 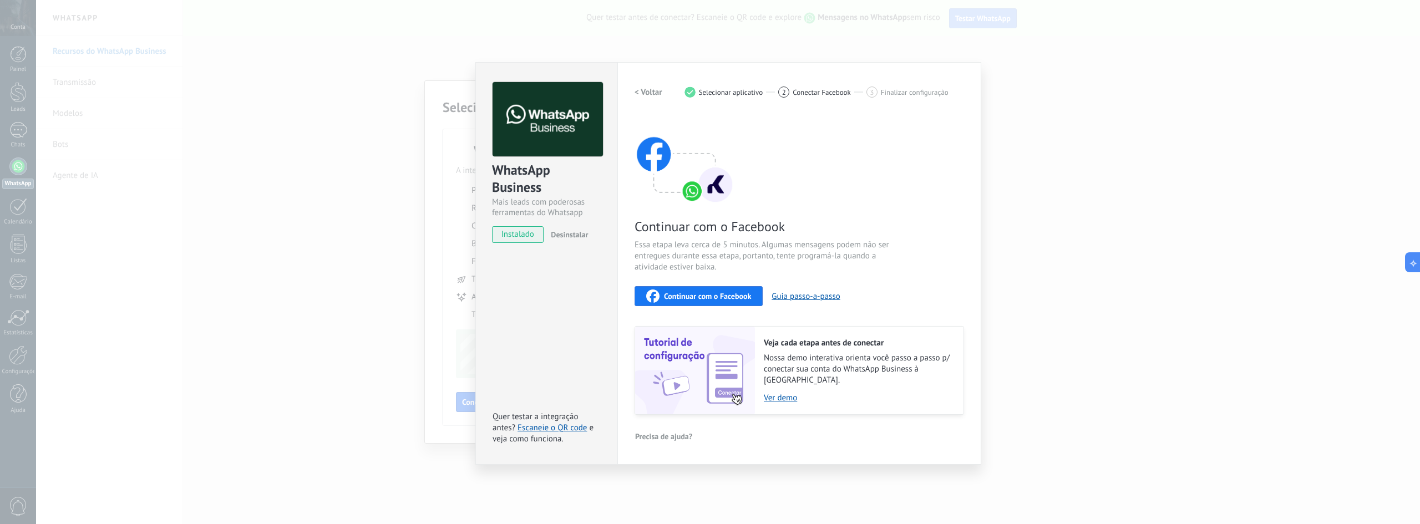 I want to click on div: Mais leads com poderosas ferramentas do Whatsapp, so click(x=546, y=207).